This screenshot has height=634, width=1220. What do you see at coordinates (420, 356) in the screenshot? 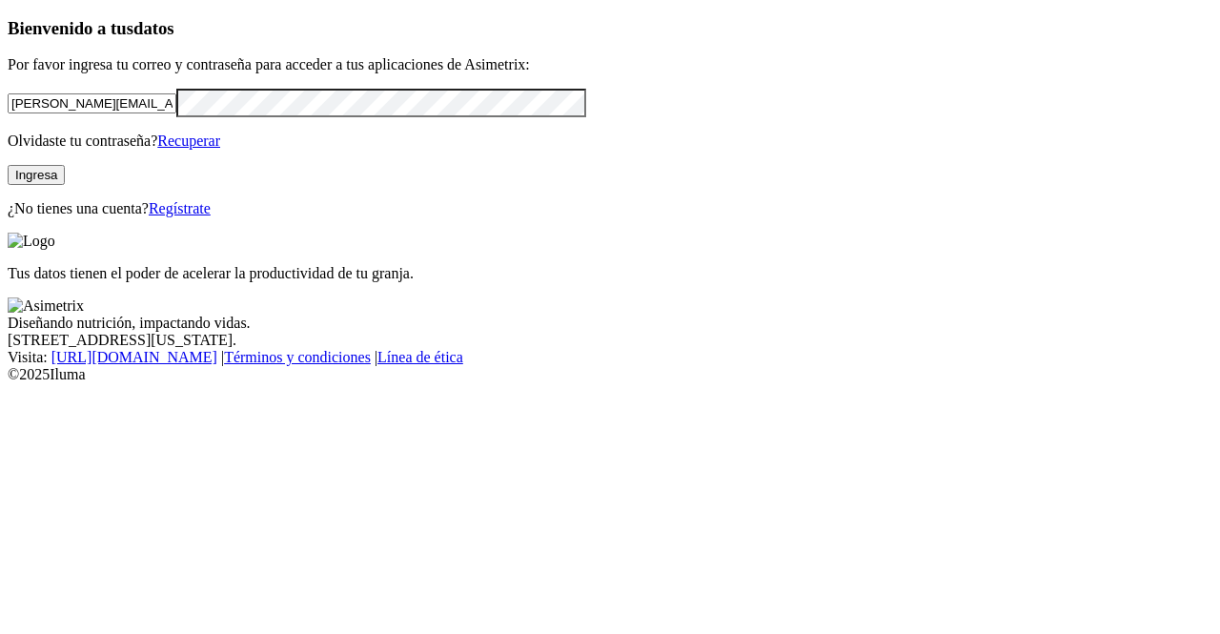
I see `a: Línea de ética` at bounding box center [420, 356].